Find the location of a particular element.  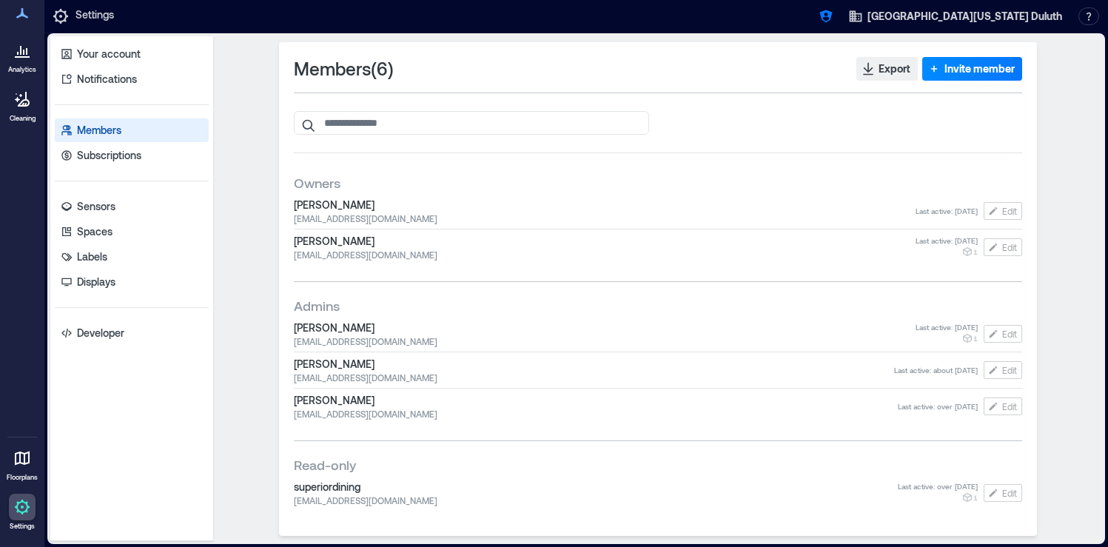

a: Notifications is located at coordinates (132, 79).